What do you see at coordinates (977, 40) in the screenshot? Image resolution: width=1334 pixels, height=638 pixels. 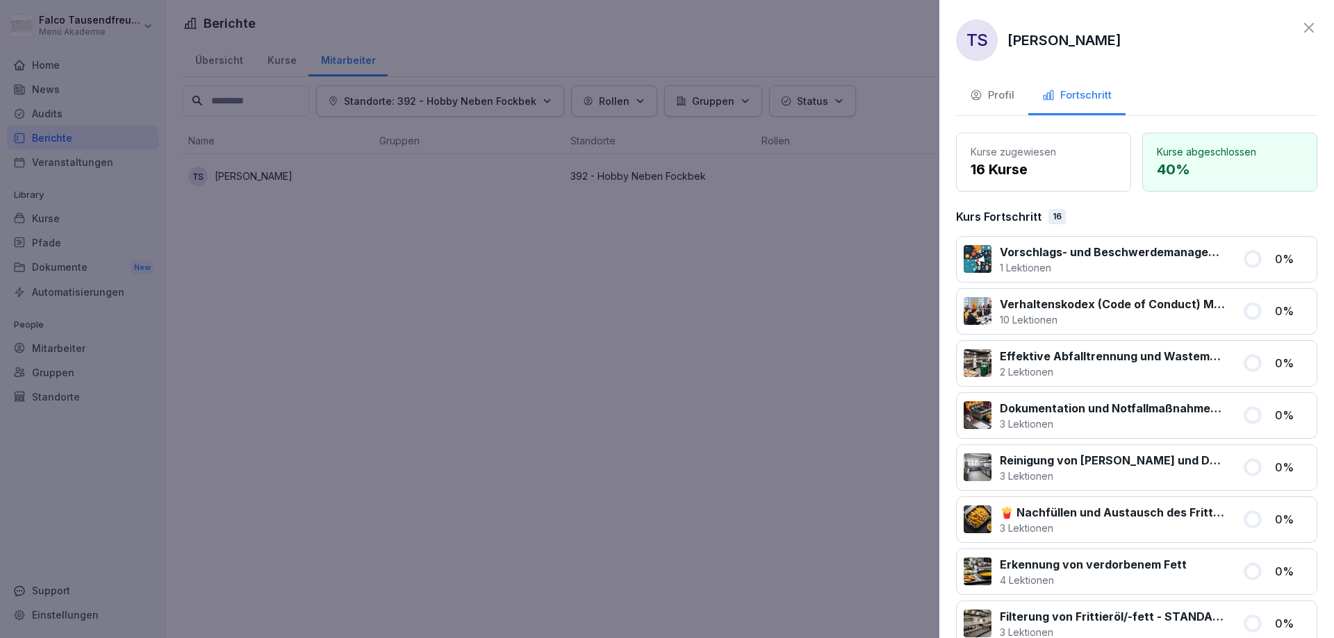 I see `div: TS` at bounding box center [977, 40].